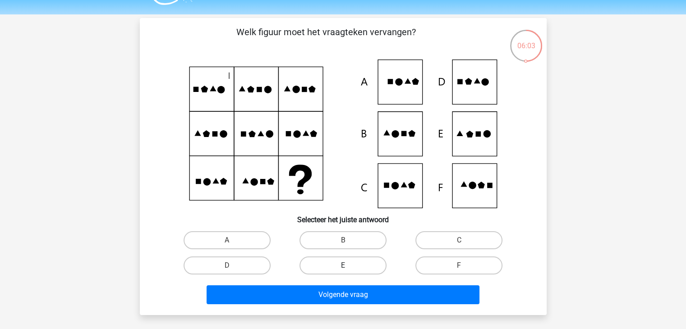 The width and height of the screenshot is (686, 329). Describe the element at coordinates (343, 216) in the screenshot. I see `h6: Selecteer het juiste antwoord` at that location.